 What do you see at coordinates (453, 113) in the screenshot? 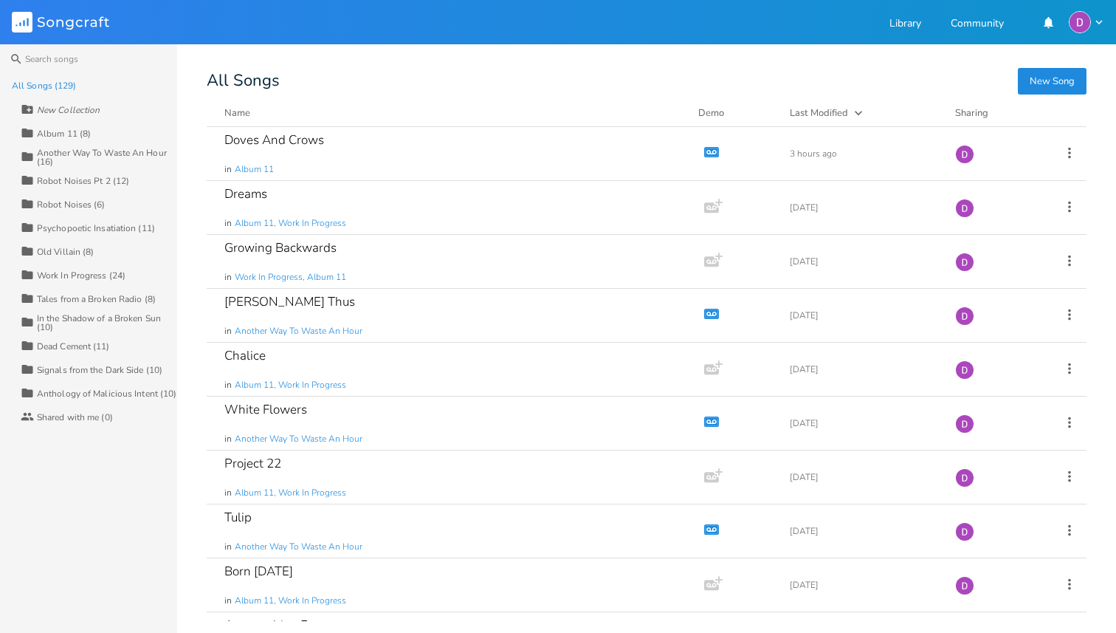
I see `button: Name` at bounding box center [453, 113].